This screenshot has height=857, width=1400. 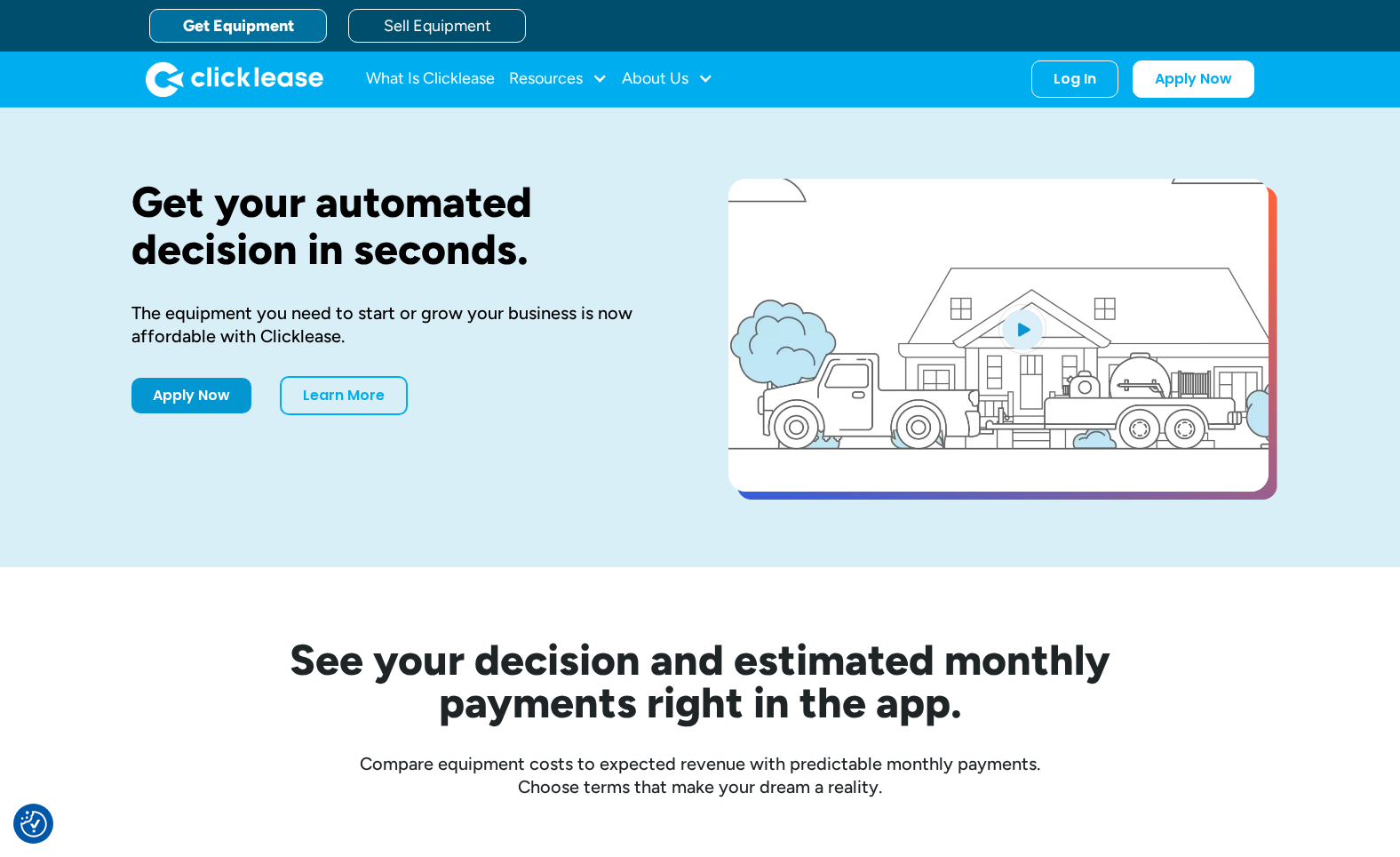 What do you see at coordinates (700, 681) in the screenshot?
I see `h2: See your decision and estimated monthly payments right in the app.` at bounding box center [700, 681].